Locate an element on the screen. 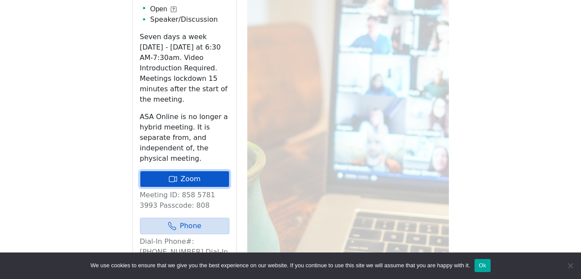  a: Phone is located at coordinates (185, 226).